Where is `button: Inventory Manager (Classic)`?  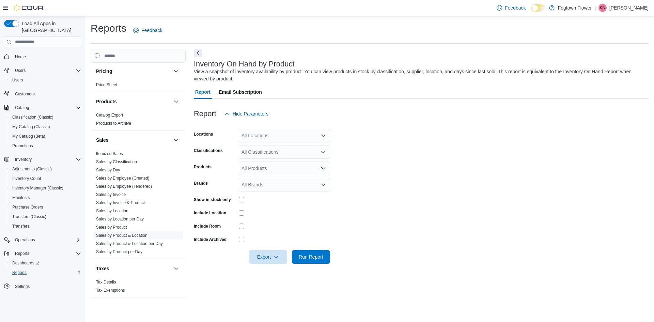 button: Inventory Manager (Classic) is located at coordinates (45, 188).